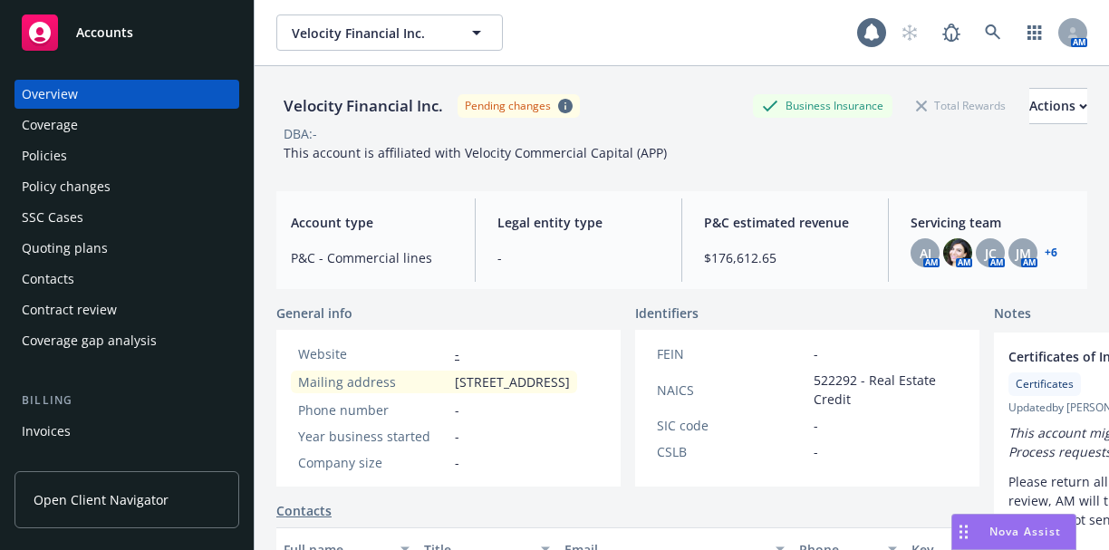 Image resolution: width=1109 pixels, height=550 pixels. Describe the element at coordinates (1012, 314) in the screenshot. I see `span: Notes` at that location.